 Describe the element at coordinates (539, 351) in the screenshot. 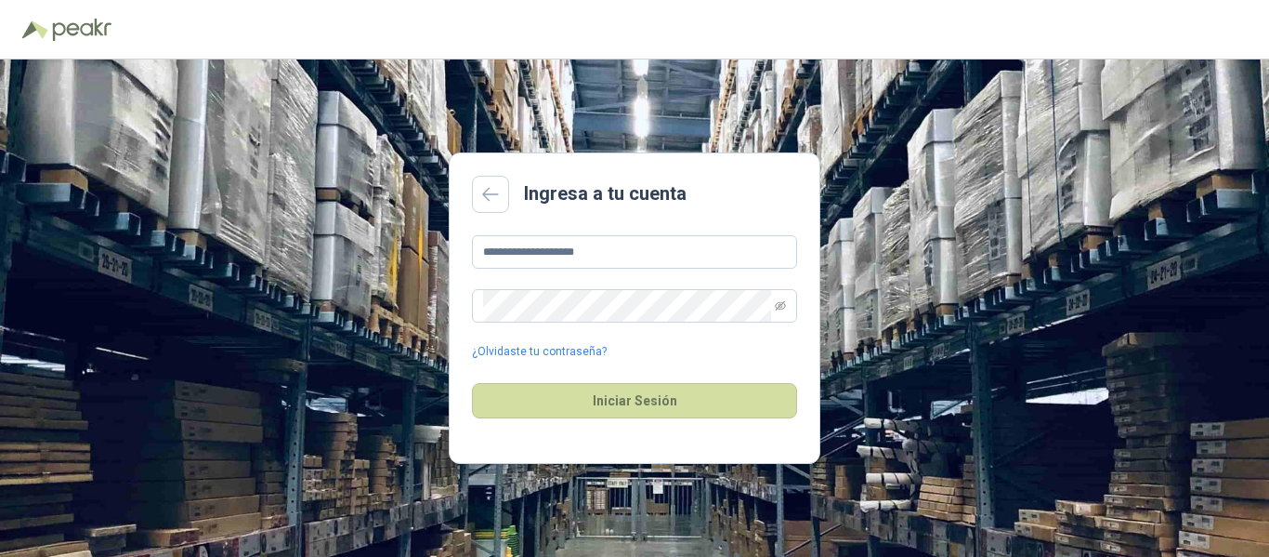

I see `a: ¿Olvidaste tu contraseña?` at that location.